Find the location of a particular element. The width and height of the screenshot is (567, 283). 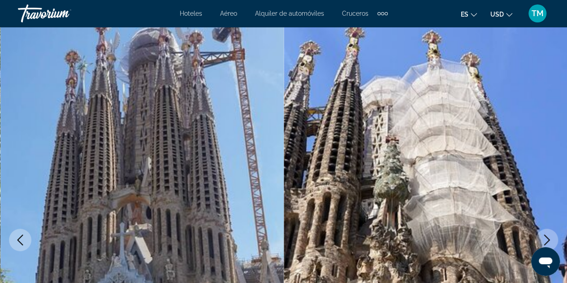

button: Next image is located at coordinates (547, 240).